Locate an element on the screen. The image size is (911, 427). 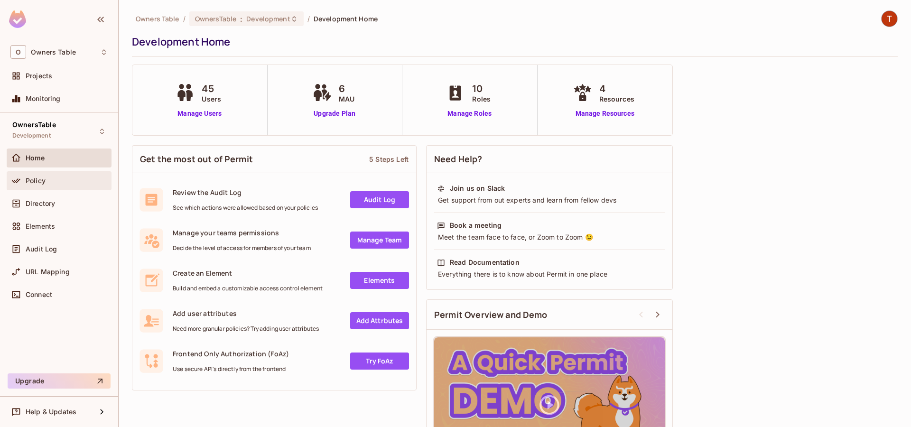
span: See which actions were allowed based on your policies is located at coordinates (245, 208).